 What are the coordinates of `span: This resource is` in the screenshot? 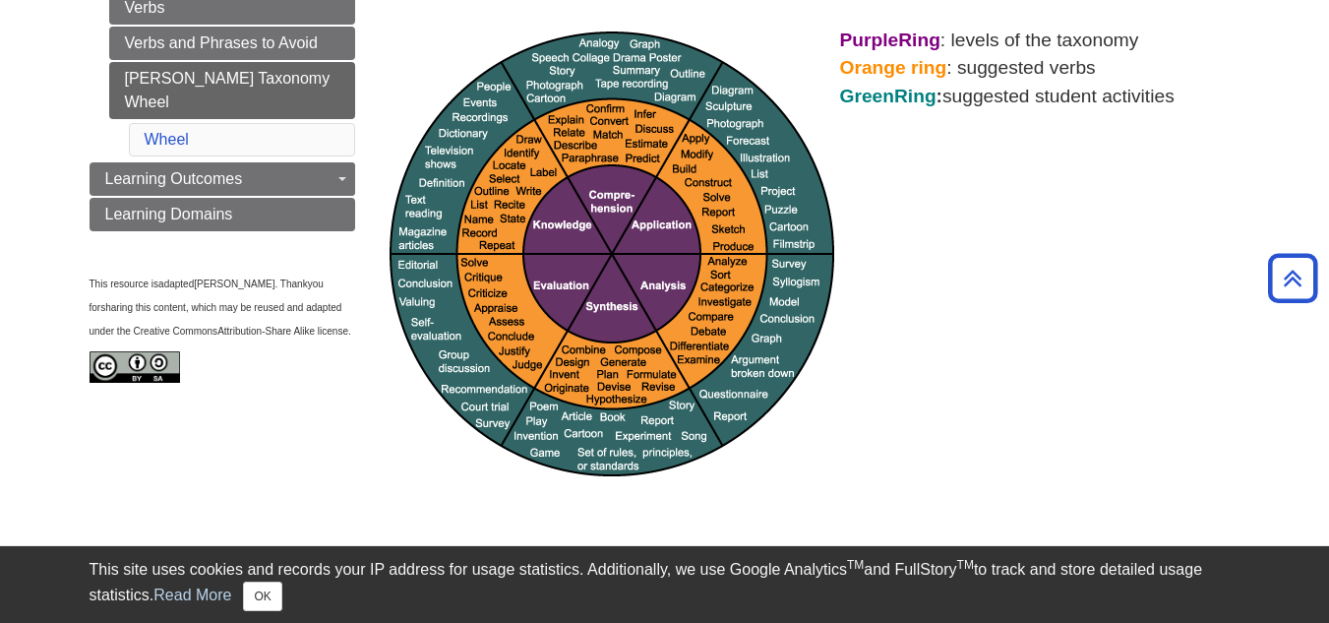 It's located at (124, 283).